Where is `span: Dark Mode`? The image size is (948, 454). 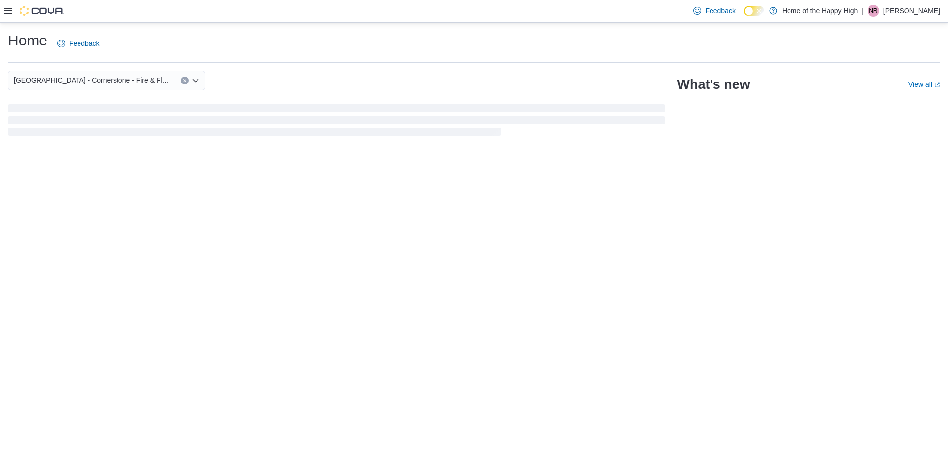 span: Dark Mode is located at coordinates (744, 16).